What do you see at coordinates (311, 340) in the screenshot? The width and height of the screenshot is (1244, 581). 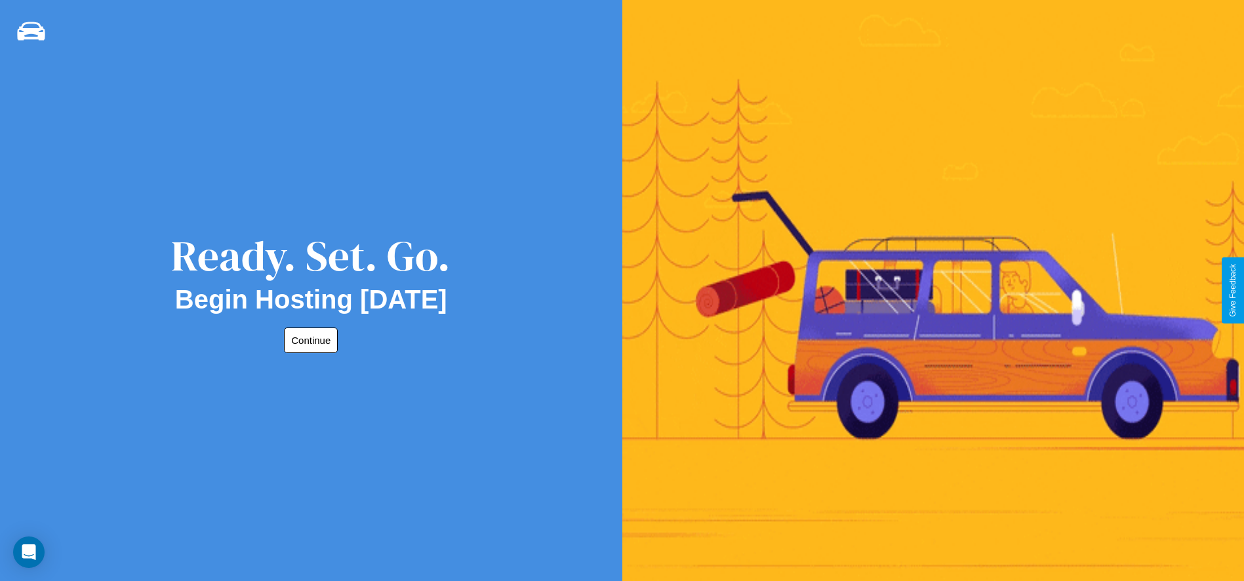 I see `button: Continue` at bounding box center [311, 340].